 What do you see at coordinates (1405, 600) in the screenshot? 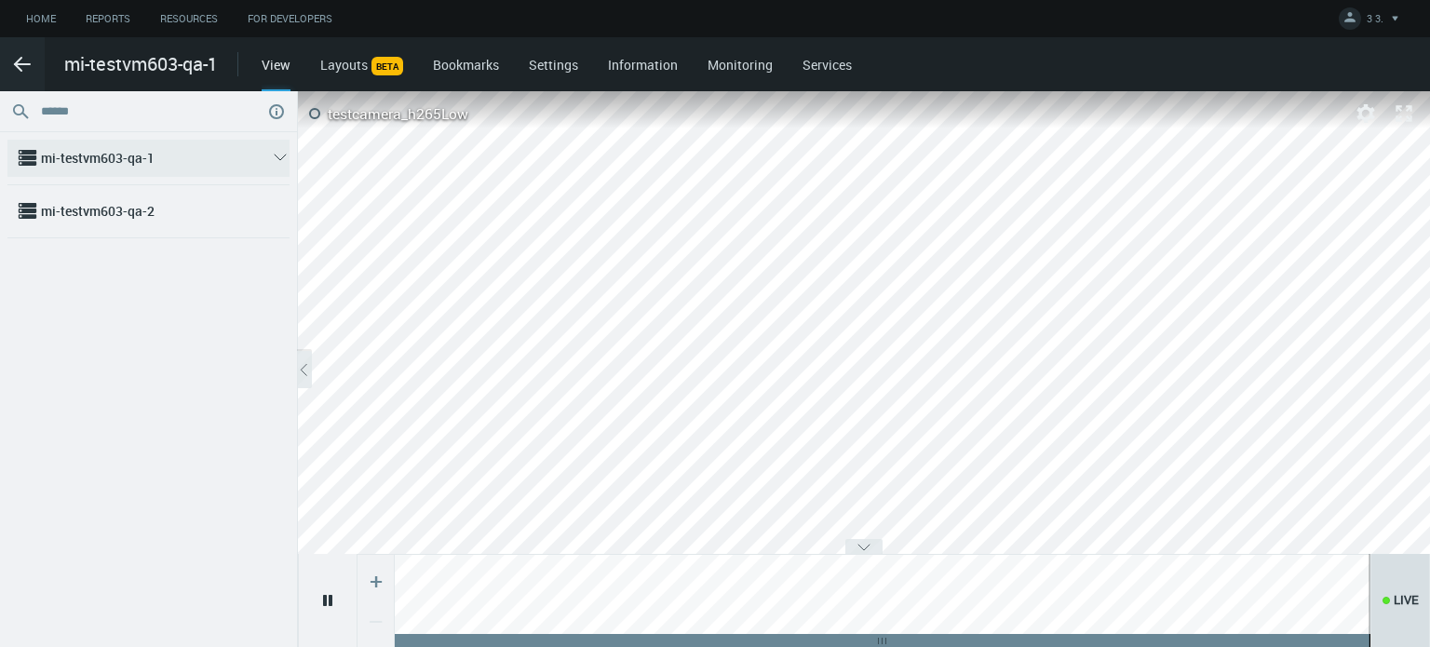
I see `span: LIVE` at bounding box center [1405, 600].